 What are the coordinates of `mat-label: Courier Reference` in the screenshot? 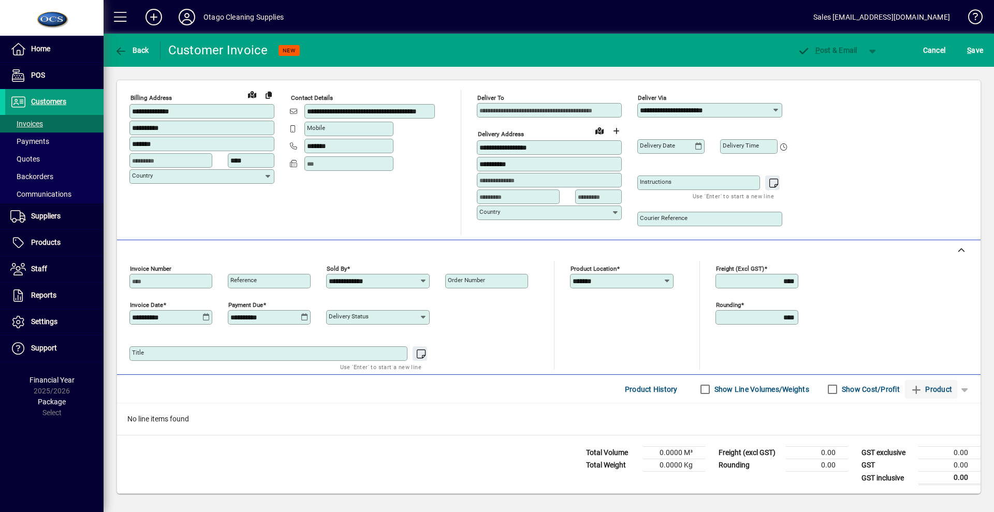 It's located at (663, 218).